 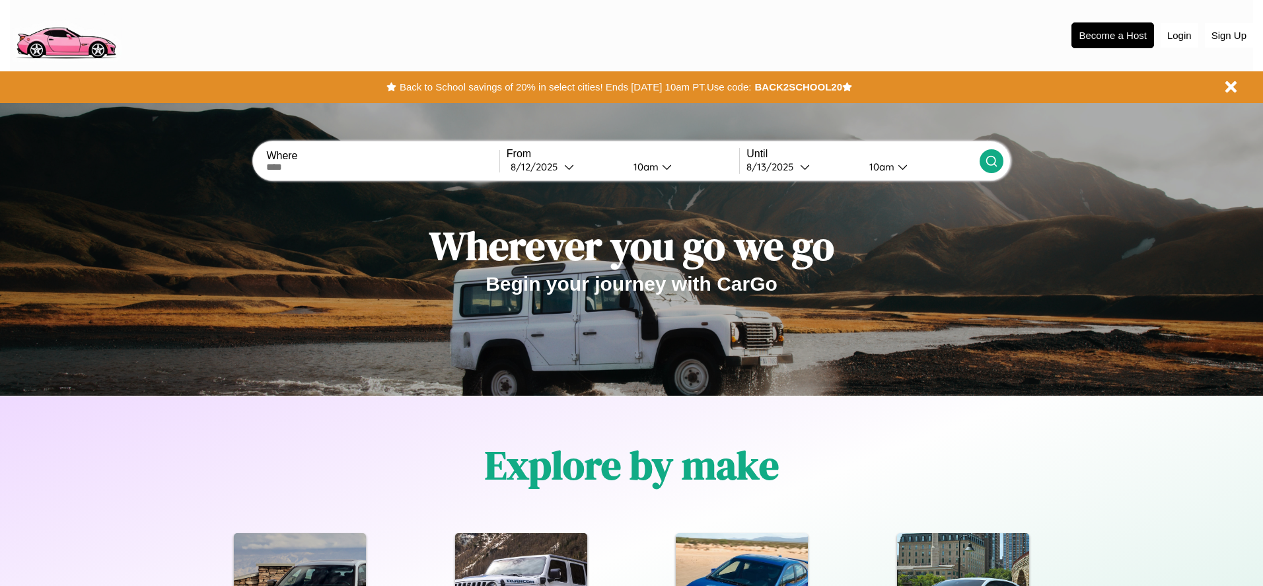 What do you see at coordinates (1229, 35) in the screenshot?
I see `button: Sign Up` at bounding box center [1229, 35].